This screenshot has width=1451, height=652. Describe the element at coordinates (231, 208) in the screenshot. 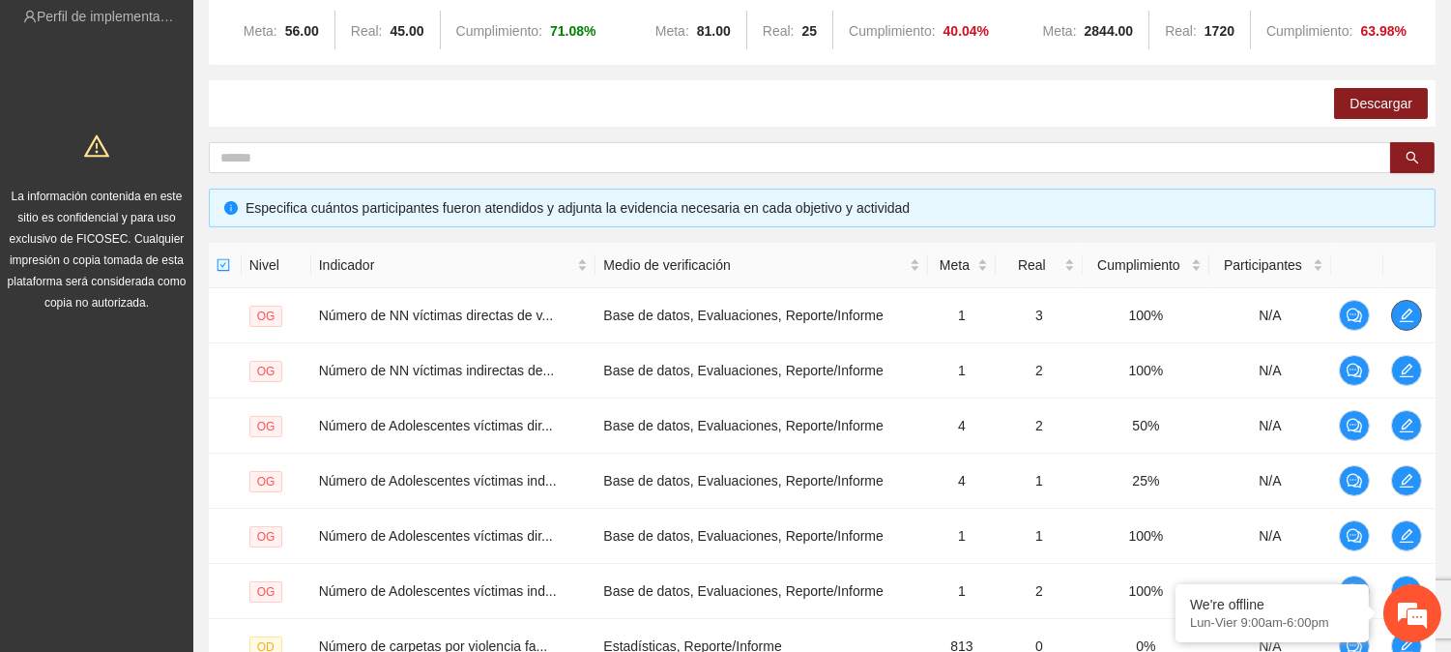

I see `span: info-circle` at that location.